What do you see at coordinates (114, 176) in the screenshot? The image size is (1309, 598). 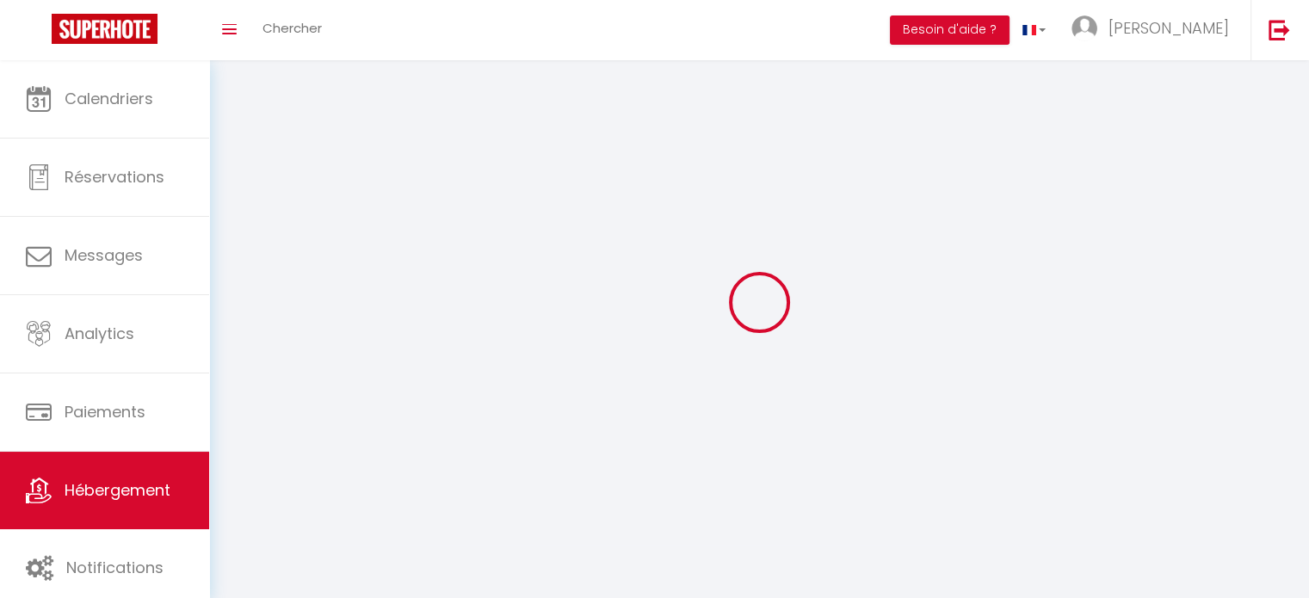 I see `span: Réservations` at bounding box center [114, 176].